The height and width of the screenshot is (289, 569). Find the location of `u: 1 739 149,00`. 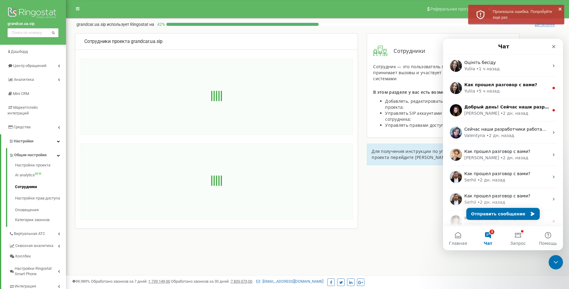

u: 1 739 149,00 is located at coordinates (159, 281).